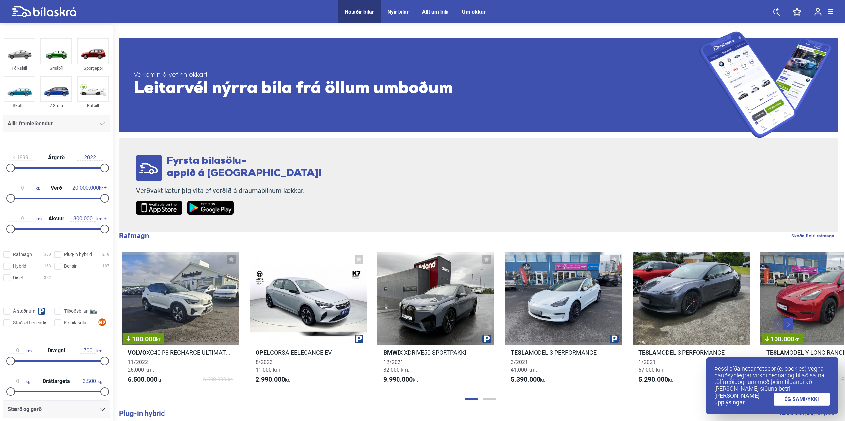 The image size is (845, 421). What do you see at coordinates (134, 235) in the screenshot?
I see `b: Rafmagn` at bounding box center [134, 235].